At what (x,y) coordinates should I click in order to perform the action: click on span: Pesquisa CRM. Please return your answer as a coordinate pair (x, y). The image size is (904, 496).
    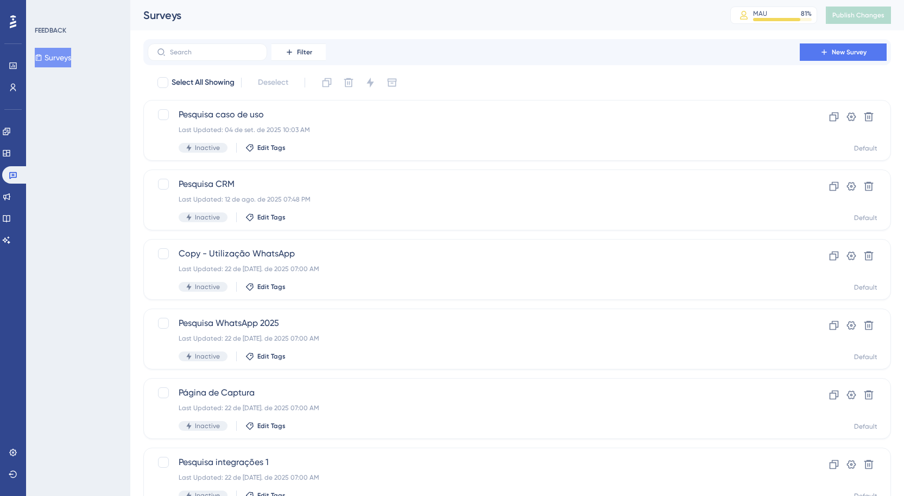
    Looking at the image, I should click on (473, 184).